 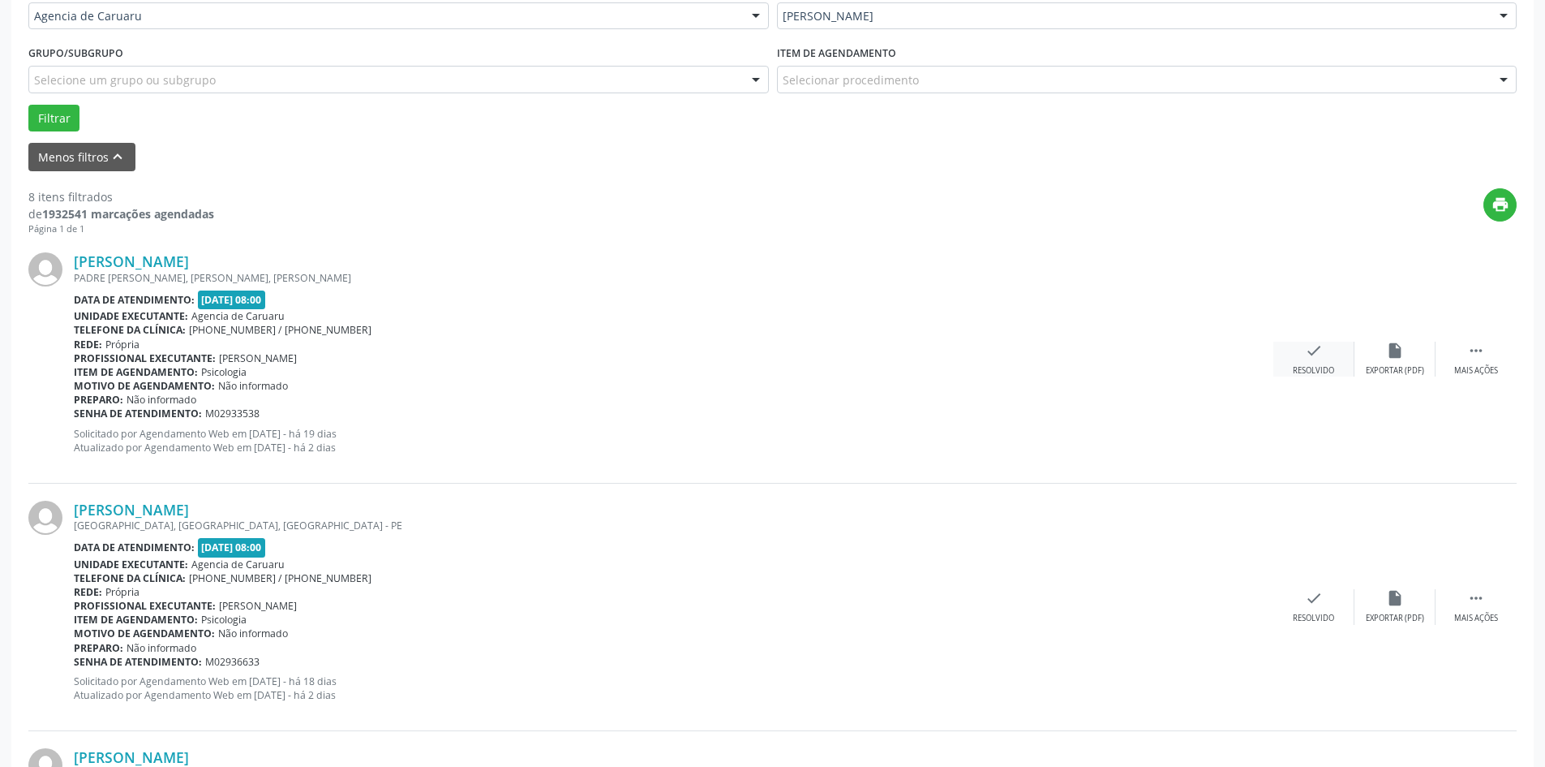 What do you see at coordinates (75, 53) in the screenshot?
I see `label: Grupo/Subgrupo` at bounding box center [75, 53].